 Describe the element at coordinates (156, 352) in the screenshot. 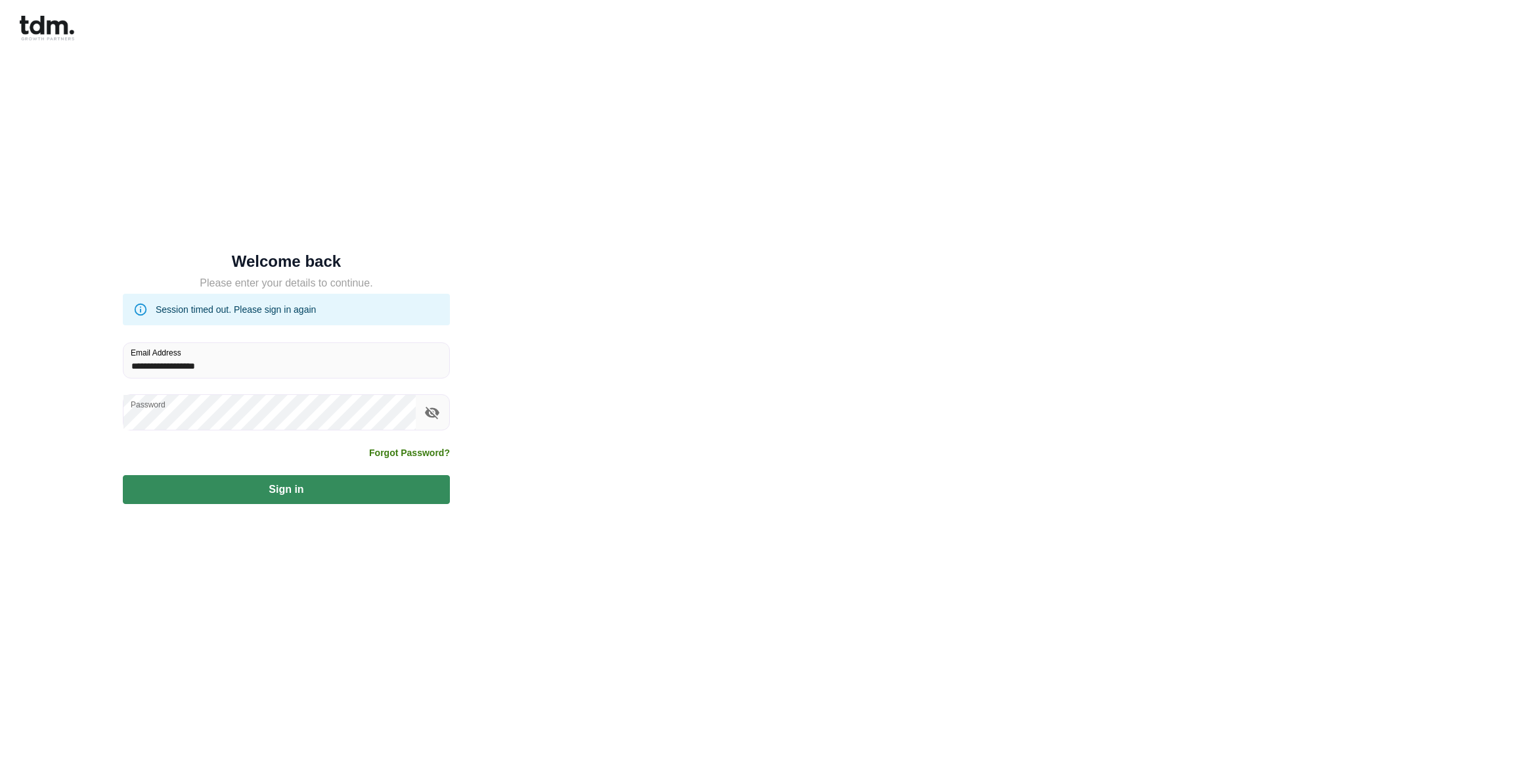

I see `label: Email Address` at that location.